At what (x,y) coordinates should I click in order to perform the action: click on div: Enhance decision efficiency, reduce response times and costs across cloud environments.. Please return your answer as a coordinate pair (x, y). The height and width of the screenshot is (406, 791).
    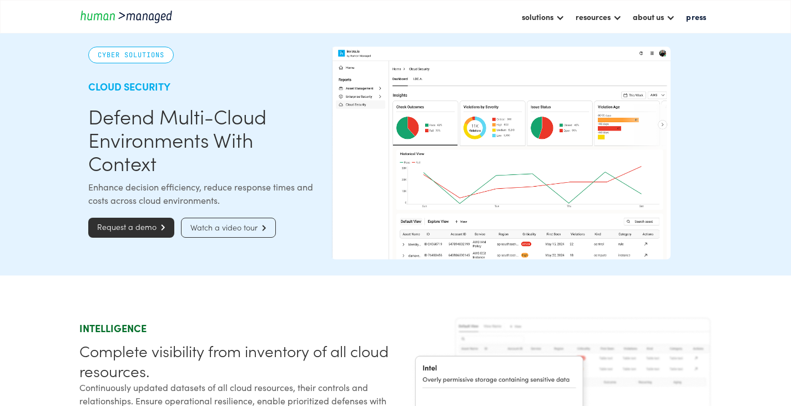
    Looking at the image, I should click on (205, 193).